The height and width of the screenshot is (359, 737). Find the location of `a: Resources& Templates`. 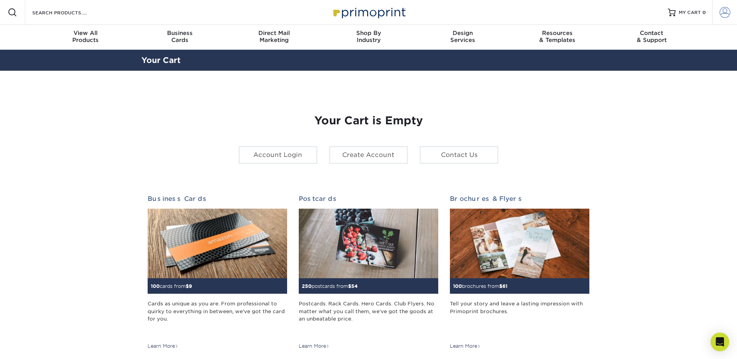

a: Resources& Templates is located at coordinates (557, 37).